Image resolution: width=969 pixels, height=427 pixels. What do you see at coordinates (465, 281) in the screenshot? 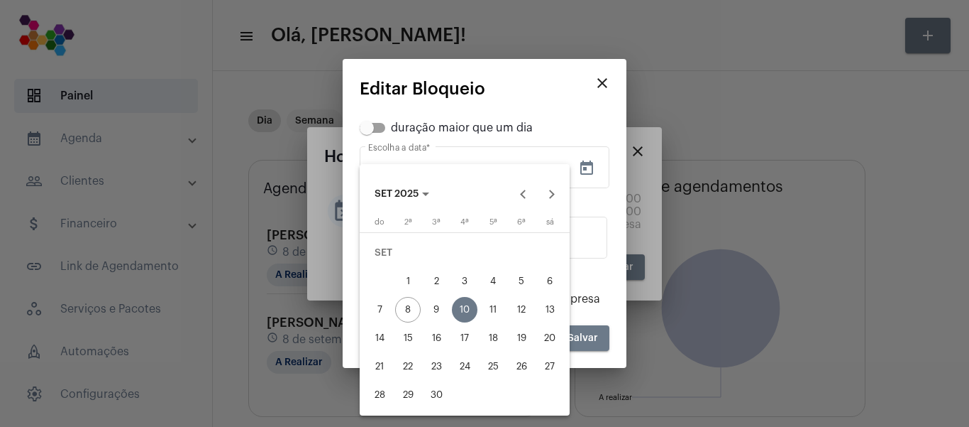
I see `button: 3 de setembro de 2025` at bounding box center [465, 281].